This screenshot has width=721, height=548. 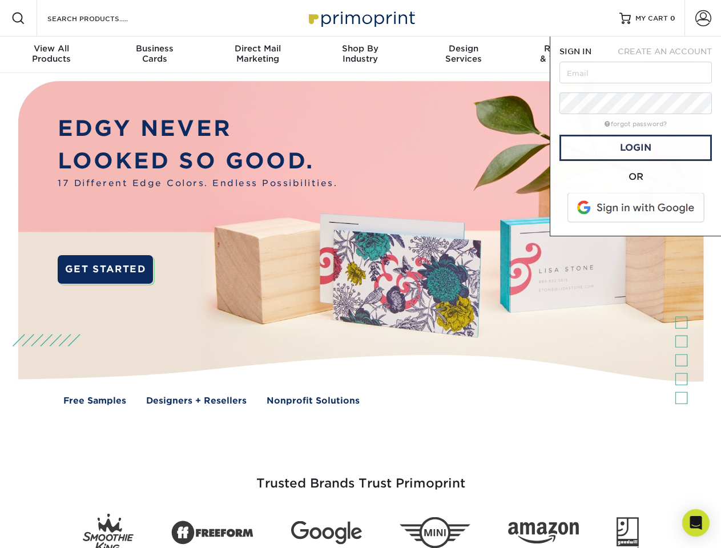 I want to click on a: Free Samples, so click(x=95, y=401).